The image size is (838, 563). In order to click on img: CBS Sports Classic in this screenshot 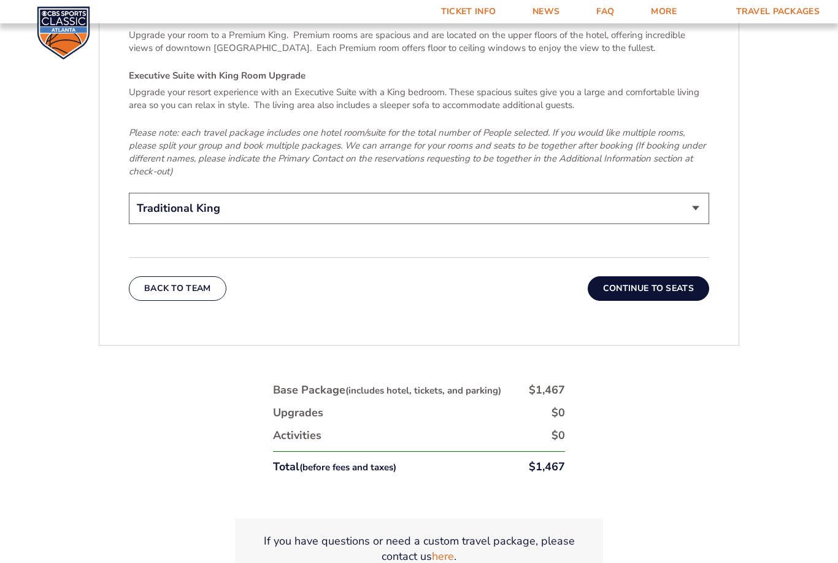, I will do `click(63, 33)`.